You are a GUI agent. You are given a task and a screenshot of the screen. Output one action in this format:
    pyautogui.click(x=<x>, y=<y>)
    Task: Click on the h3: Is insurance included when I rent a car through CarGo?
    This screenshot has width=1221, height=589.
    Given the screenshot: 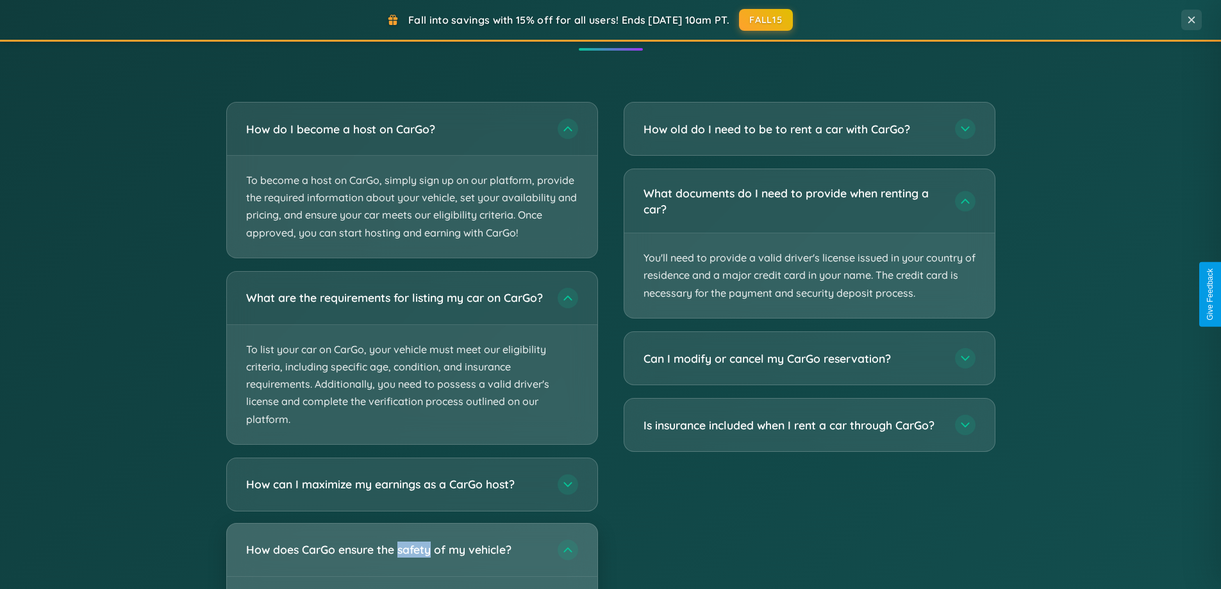 What is the action you would take?
    pyautogui.click(x=793, y=425)
    